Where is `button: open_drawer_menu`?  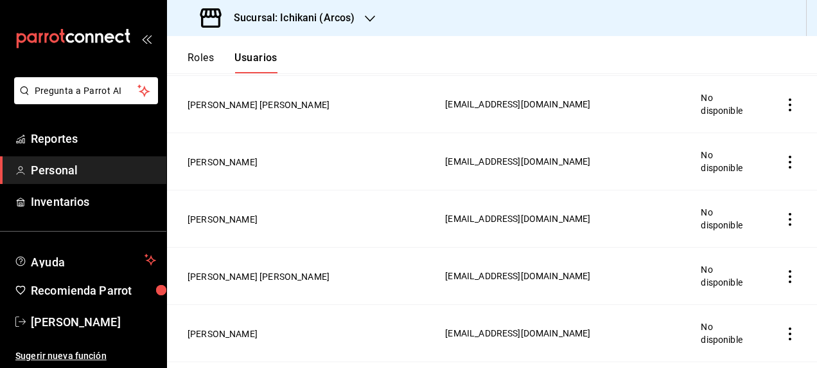 button: open_drawer_menu is located at coordinates (147, 39).